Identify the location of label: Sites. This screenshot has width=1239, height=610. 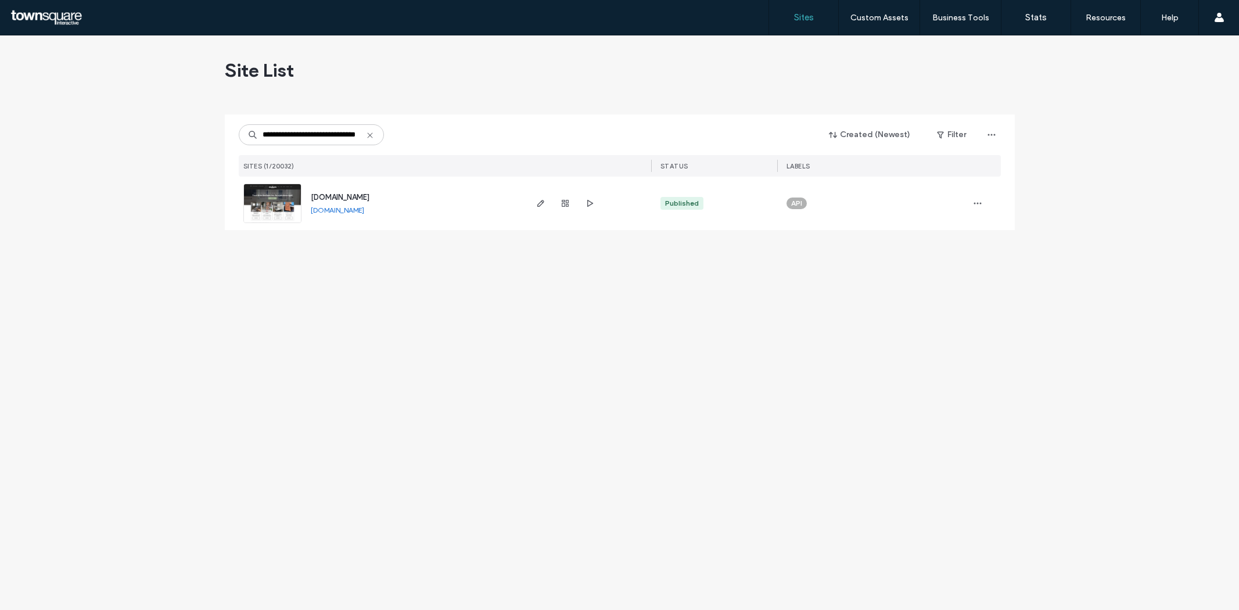
(804, 17).